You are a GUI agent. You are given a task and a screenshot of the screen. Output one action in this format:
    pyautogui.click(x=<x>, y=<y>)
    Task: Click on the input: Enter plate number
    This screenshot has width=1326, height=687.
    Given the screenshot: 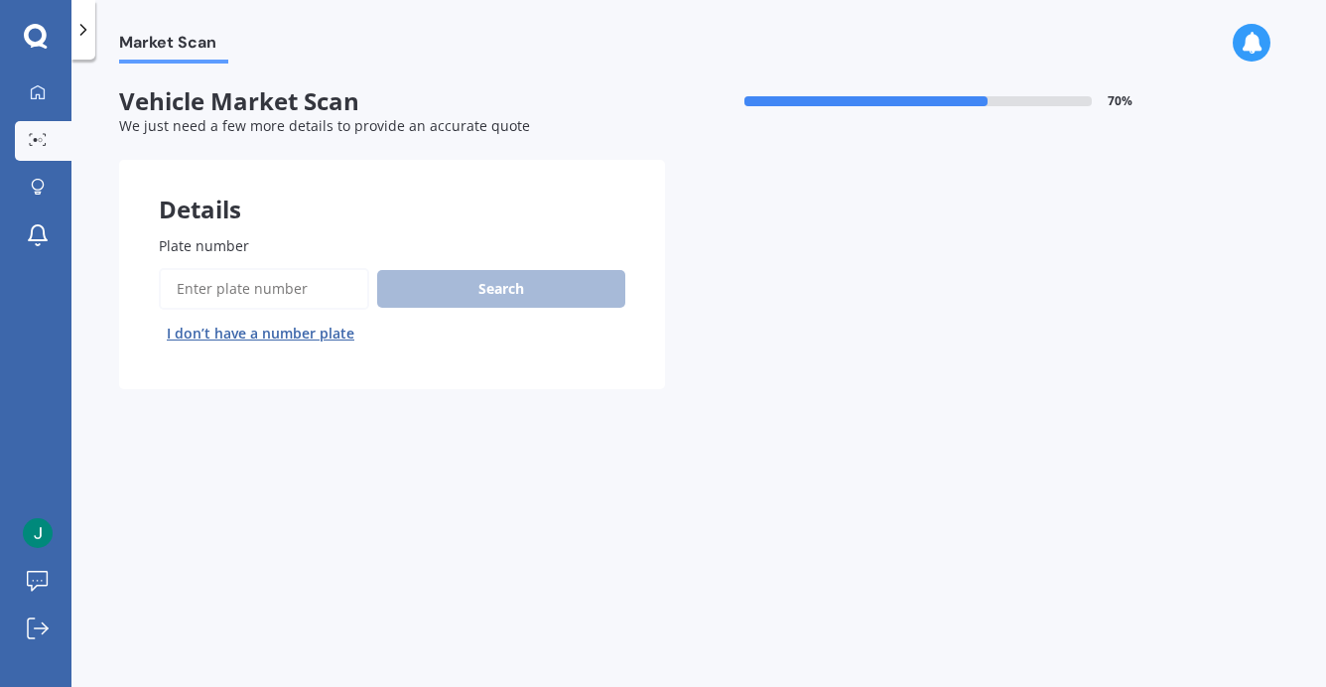 What is the action you would take?
    pyautogui.click(x=264, y=289)
    